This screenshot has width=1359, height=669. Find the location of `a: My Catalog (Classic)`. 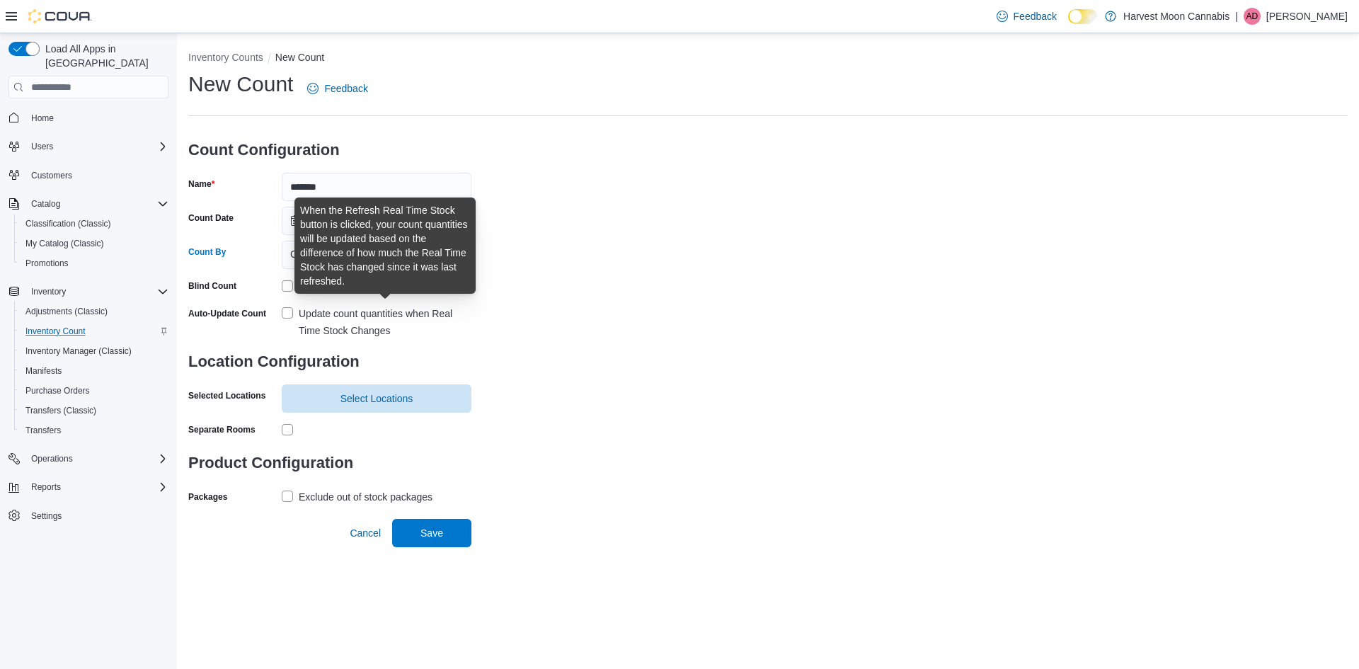

a: My Catalog (Classic) is located at coordinates (64, 244).